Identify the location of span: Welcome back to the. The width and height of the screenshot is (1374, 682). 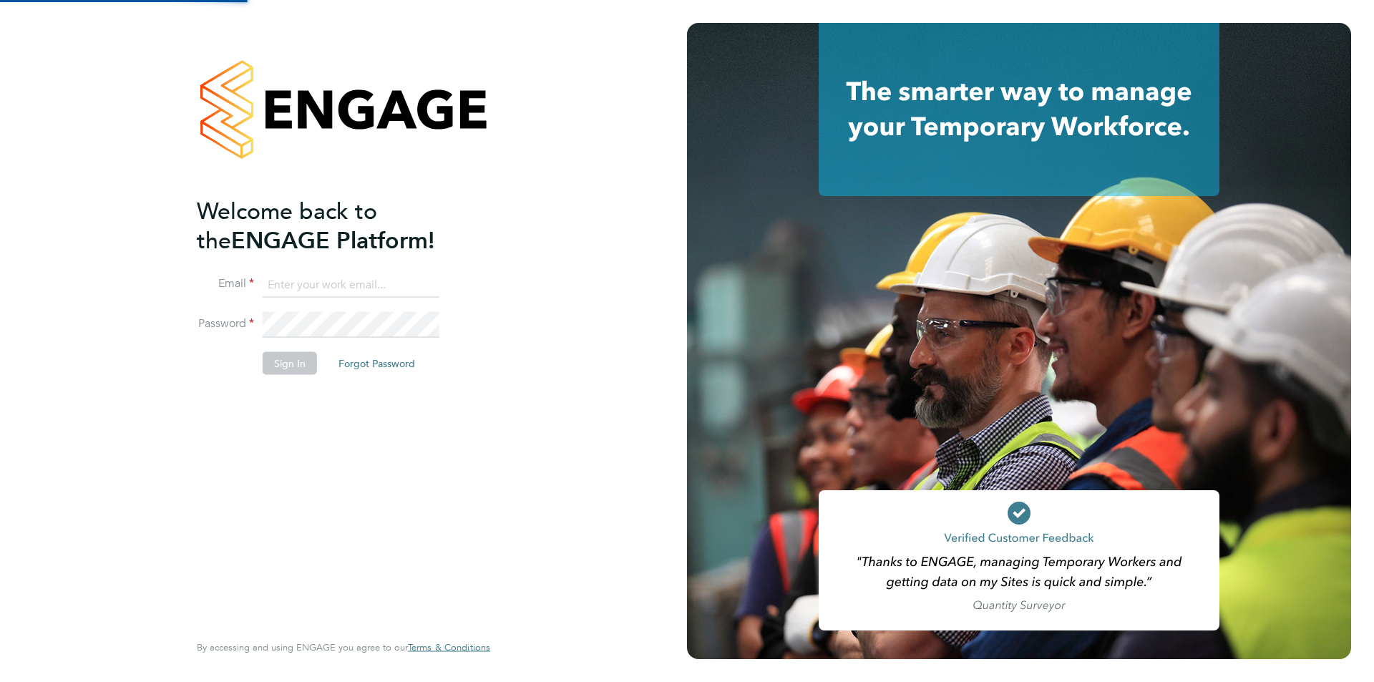
(287, 225).